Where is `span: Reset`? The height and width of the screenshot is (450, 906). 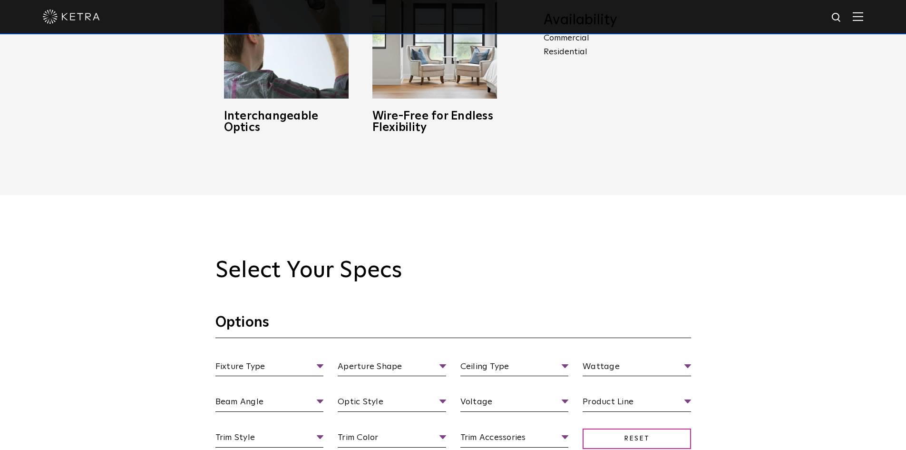 span: Reset is located at coordinates (637, 438).